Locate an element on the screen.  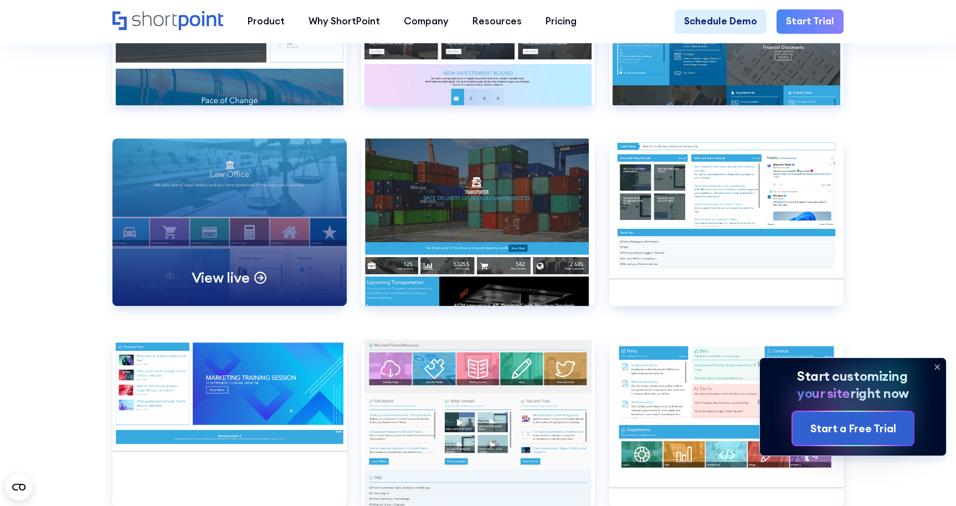
a: Pricing is located at coordinates (561, 21).